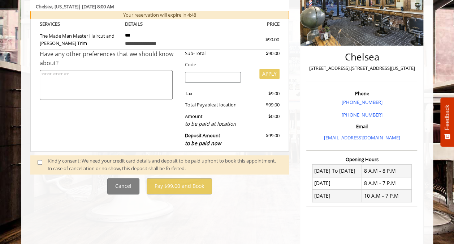 This screenshot has height=244, width=454. Describe the element at coordinates (387, 171) in the screenshot. I see `td: 8 A.M - 8 P.M` at that location.